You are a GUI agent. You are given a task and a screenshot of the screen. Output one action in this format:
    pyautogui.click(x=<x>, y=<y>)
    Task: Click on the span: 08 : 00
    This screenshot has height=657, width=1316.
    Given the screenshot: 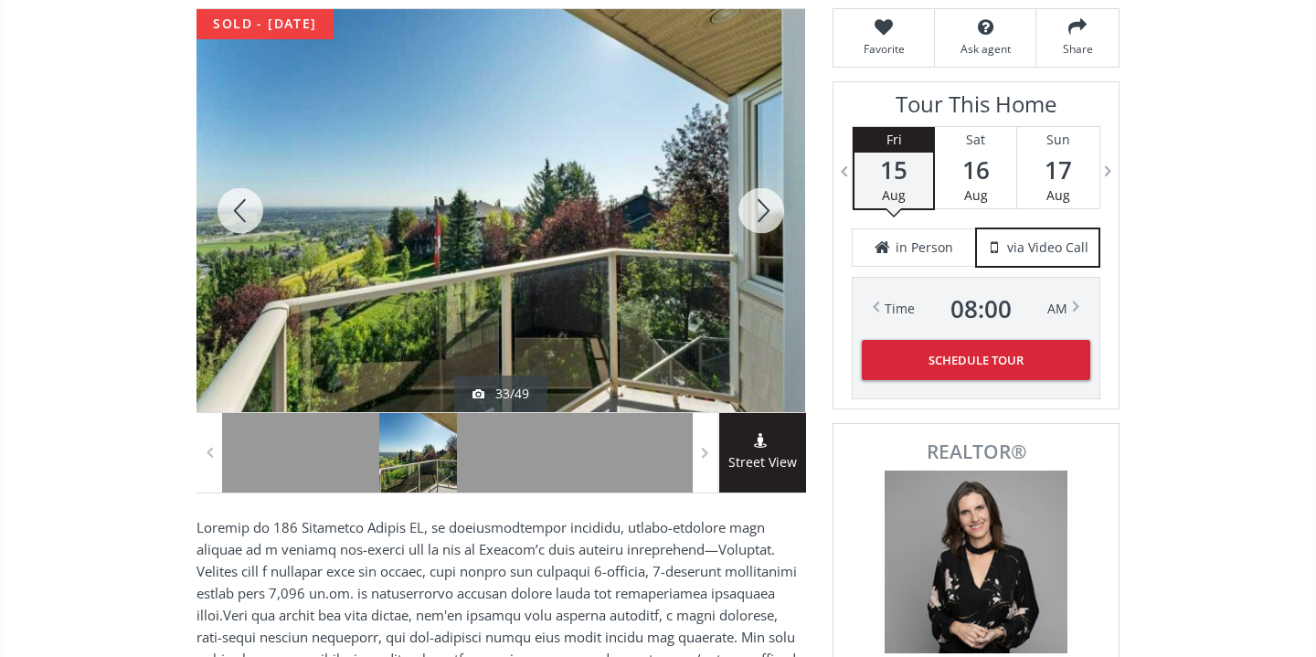 What is the action you would take?
    pyautogui.click(x=981, y=309)
    